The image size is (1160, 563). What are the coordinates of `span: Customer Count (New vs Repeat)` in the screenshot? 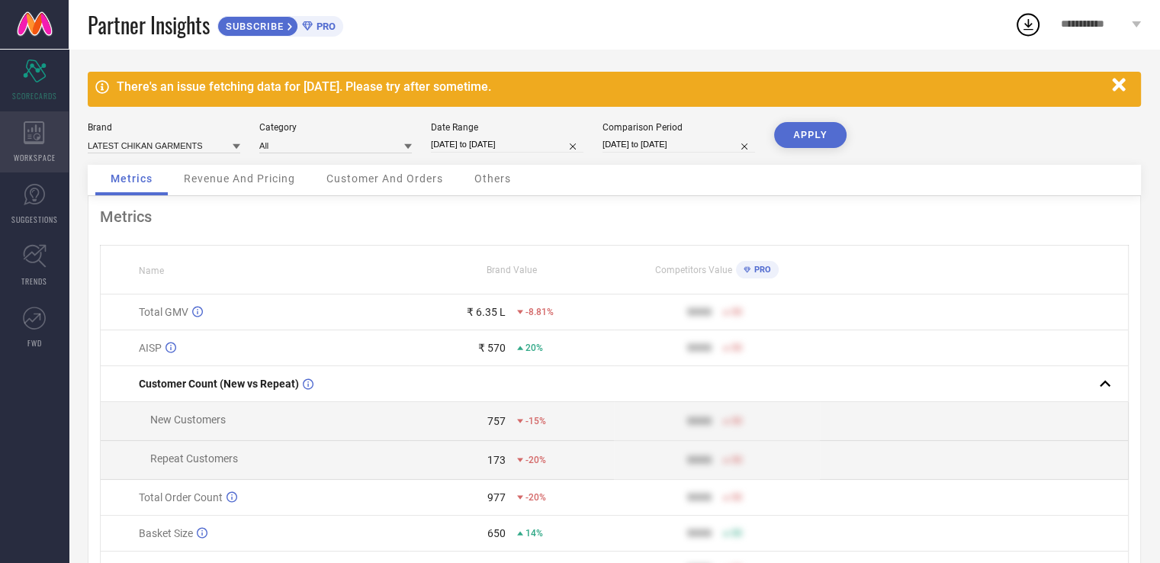 It's located at (219, 384).